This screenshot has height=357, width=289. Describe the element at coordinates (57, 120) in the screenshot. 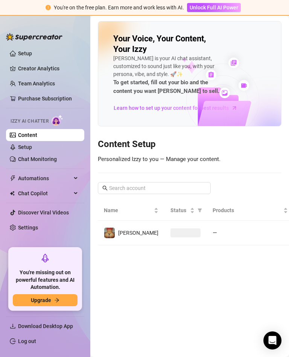

I see `img: AI Chatter` at that location.